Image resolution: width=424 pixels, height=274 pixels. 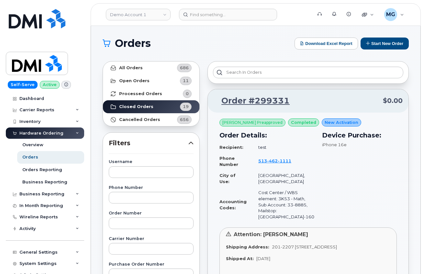 I want to click on a: Start New Order, so click(x=384, y=43).